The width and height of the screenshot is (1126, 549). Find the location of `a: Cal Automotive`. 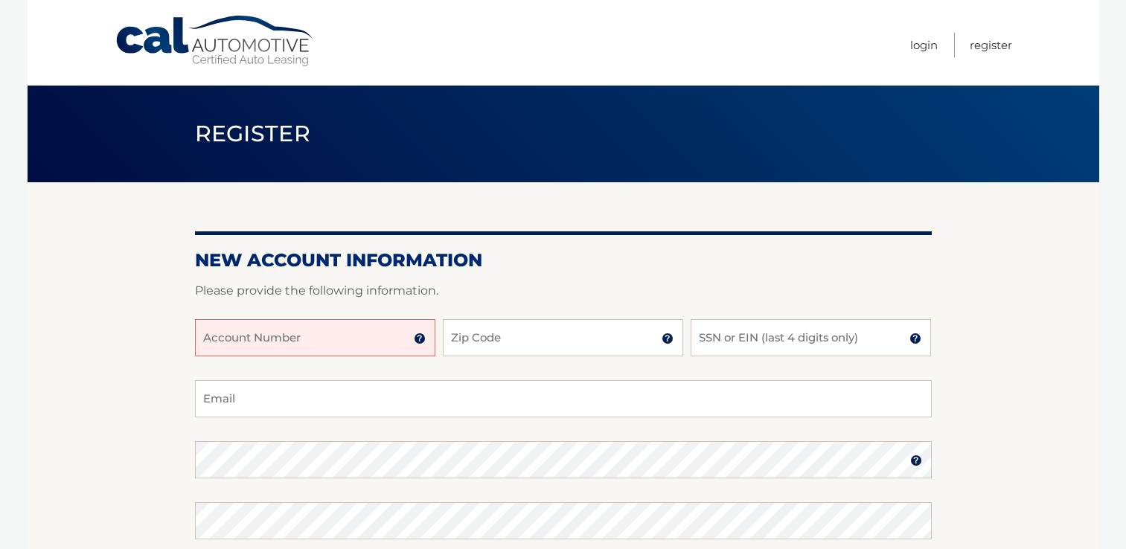

a: Cal Automotive is located at coordinates (215, 41).